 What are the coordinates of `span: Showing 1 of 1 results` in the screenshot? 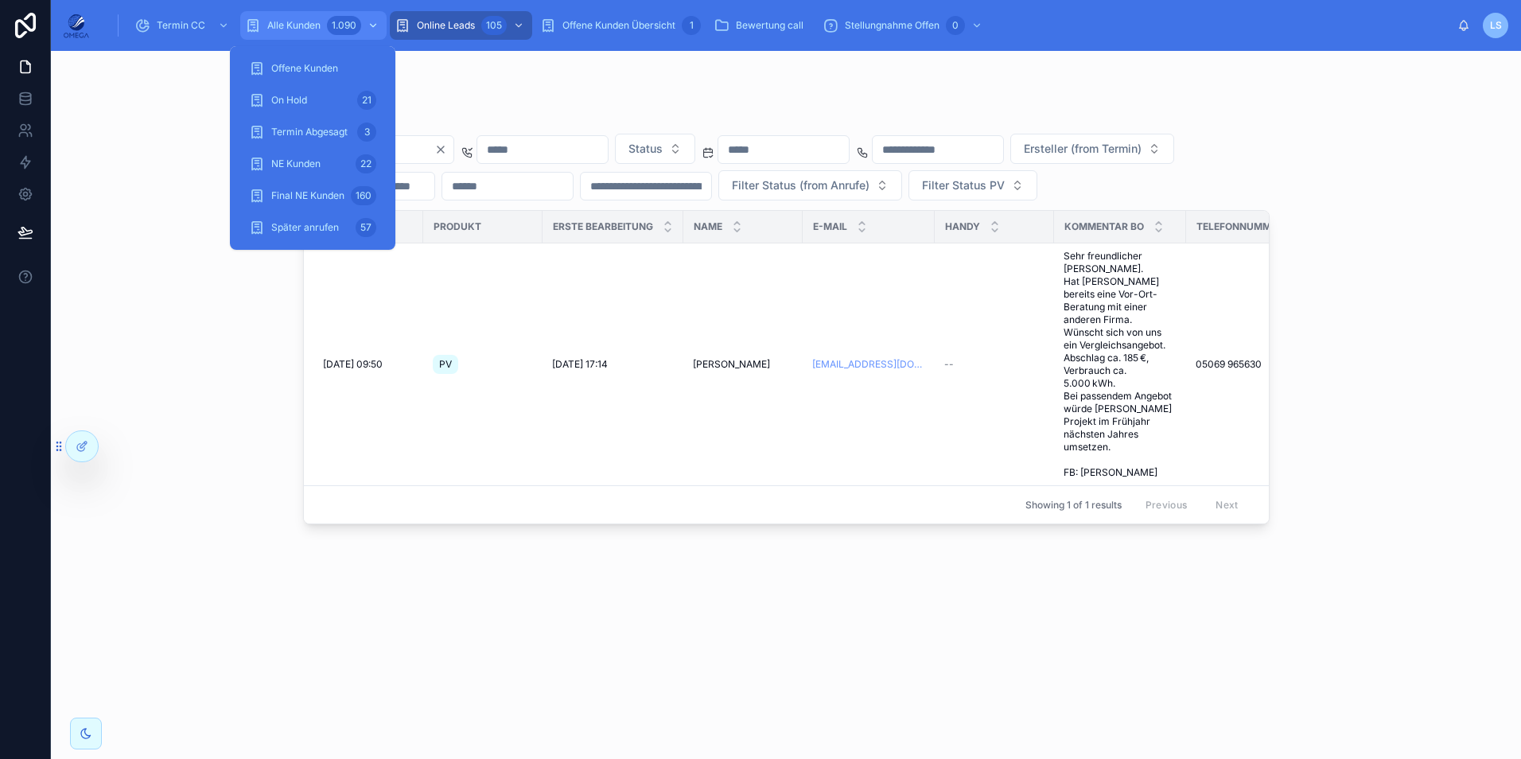 It's located at (1073, 505).